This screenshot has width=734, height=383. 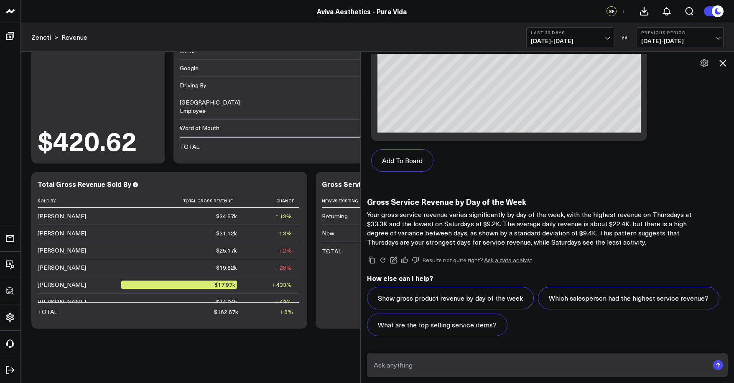 What do you see at coordinates (680, 33) in the screenshot?
I see `b: Previous Period` at bounding box center [680, 33].